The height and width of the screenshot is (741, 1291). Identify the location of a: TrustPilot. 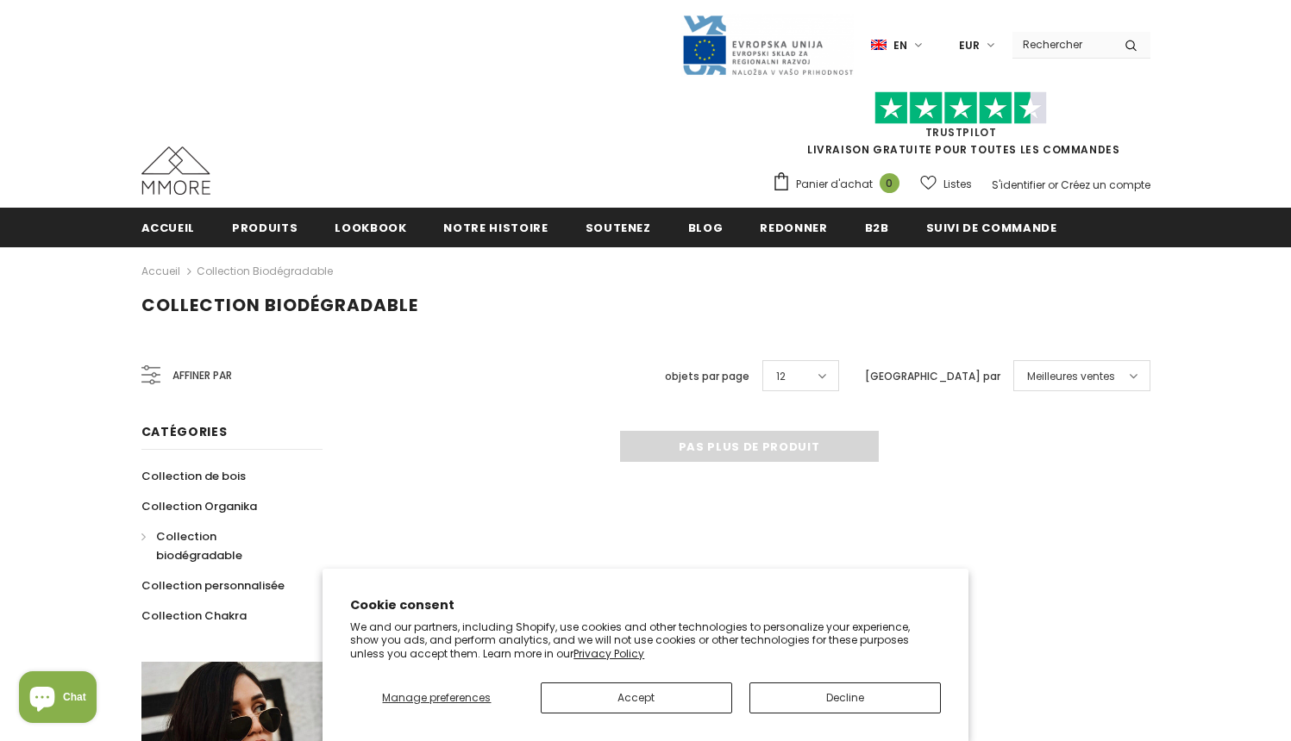
(960, 132).